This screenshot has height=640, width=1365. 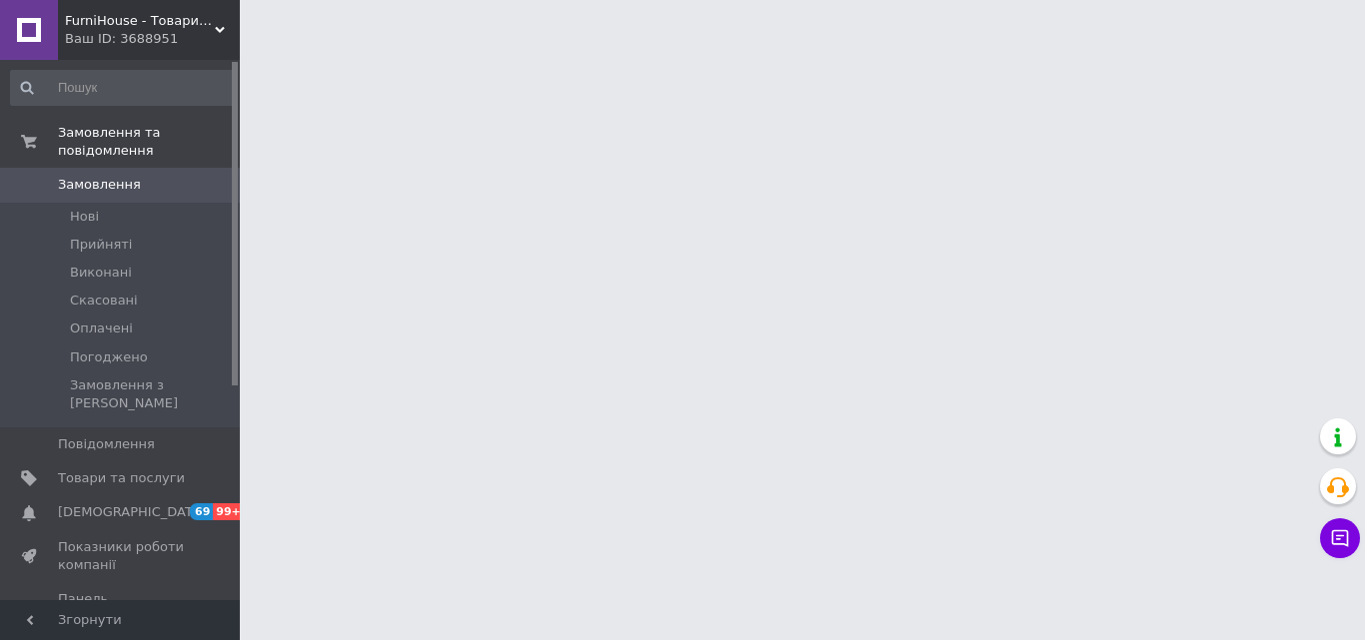 I want to click on span: Товари та послуги, so click(x=121, y=479).